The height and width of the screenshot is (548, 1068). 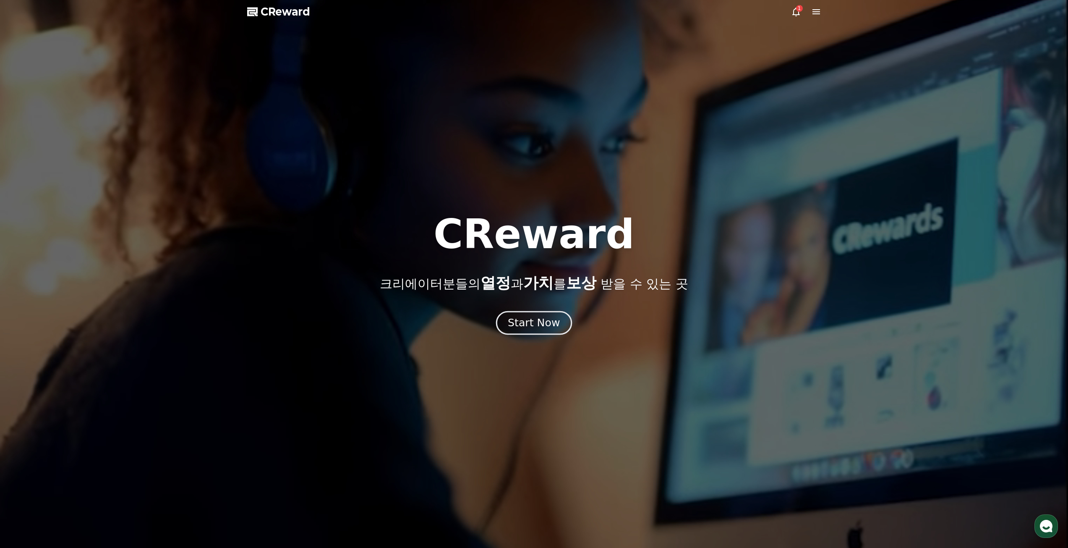 I want to click on button: Start Now, so click(x=534, y=322).